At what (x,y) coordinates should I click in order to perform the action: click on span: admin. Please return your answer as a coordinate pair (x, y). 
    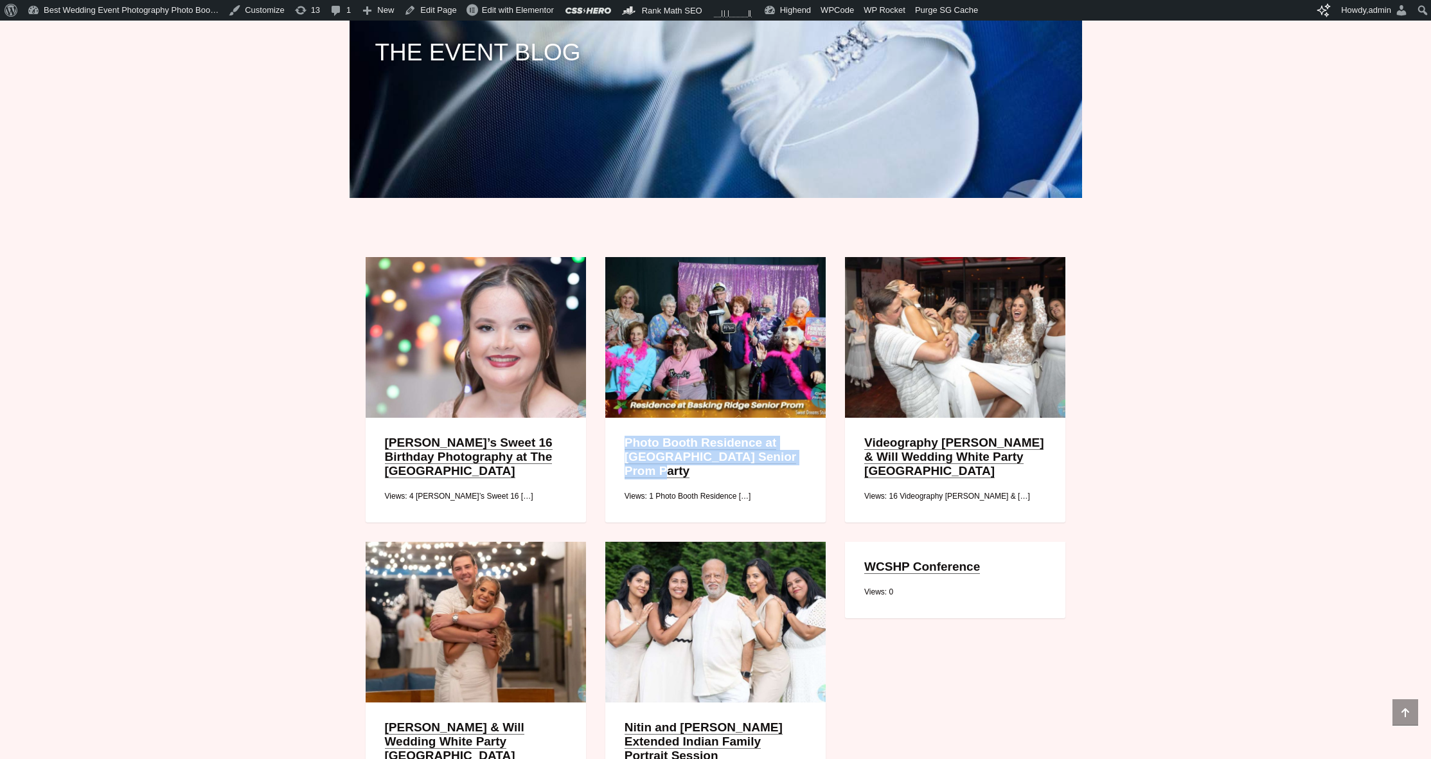
    Looking at the image, I should click on (1379, 10).